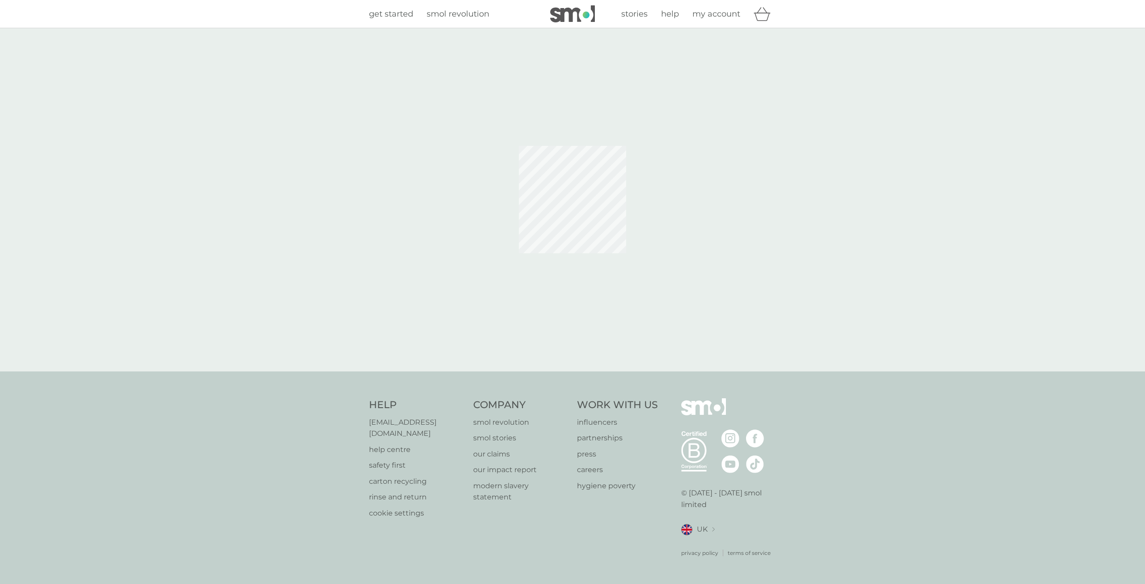  Describe the element at coordinates (755, 438) in the screenshot. I see `img: visit the smol Facebook page` at that location.